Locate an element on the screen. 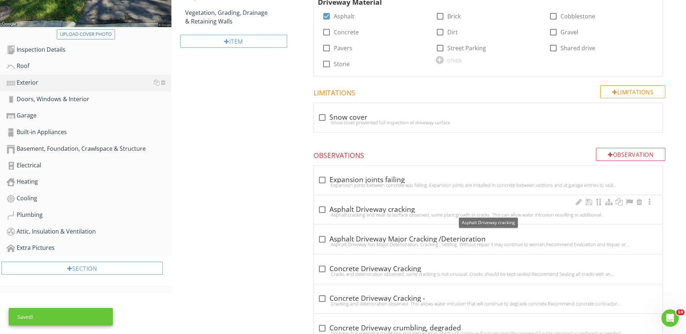 Image resolution: width=686 pixels, height=334 pixels. div: Heating is located at coordinates (89, 182).